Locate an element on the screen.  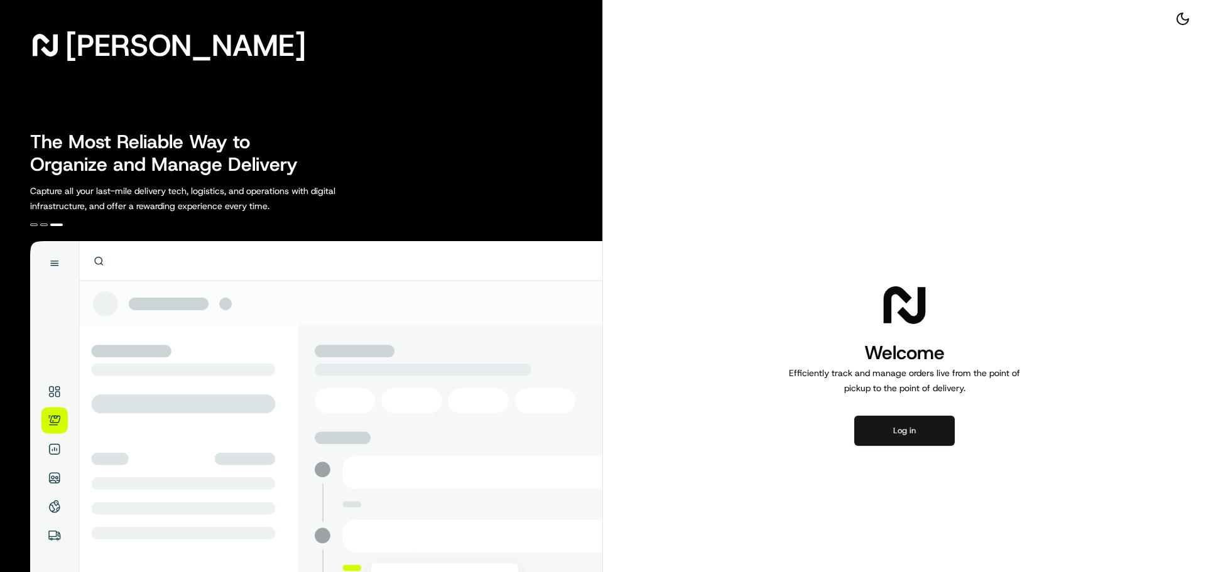
h2: The Most Reliable Way to Organize and Manage Delivery is located at coordinates (171, 153).